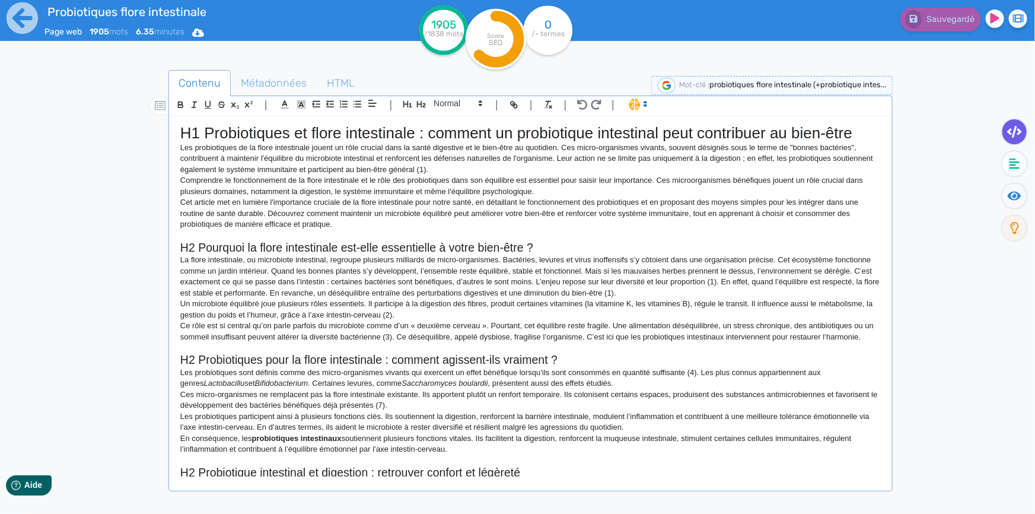  Describe the element at coordinates (199, 83) in the screenshot. I see `a: Contenu` at that location.